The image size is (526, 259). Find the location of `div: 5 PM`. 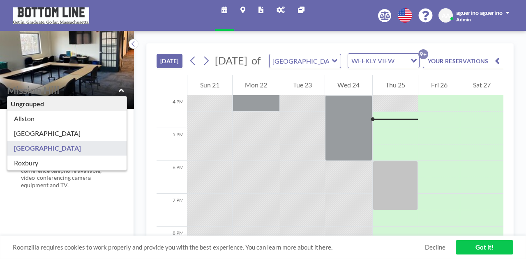

div: 5 PM is located at coordinates (172, 145).